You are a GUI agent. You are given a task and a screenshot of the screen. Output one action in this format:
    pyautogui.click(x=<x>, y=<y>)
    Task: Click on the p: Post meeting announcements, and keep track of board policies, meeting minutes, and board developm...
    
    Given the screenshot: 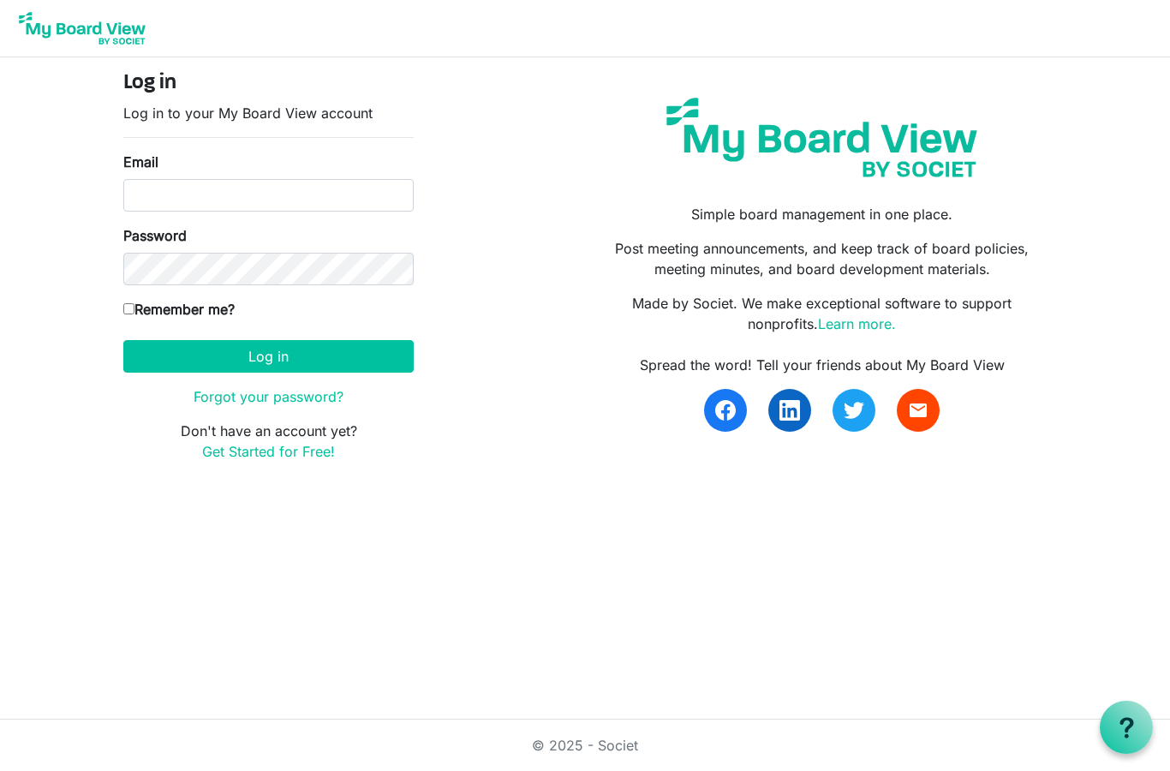 What is the action you would take?
    pyautogui.click(x=823, y=259)
    